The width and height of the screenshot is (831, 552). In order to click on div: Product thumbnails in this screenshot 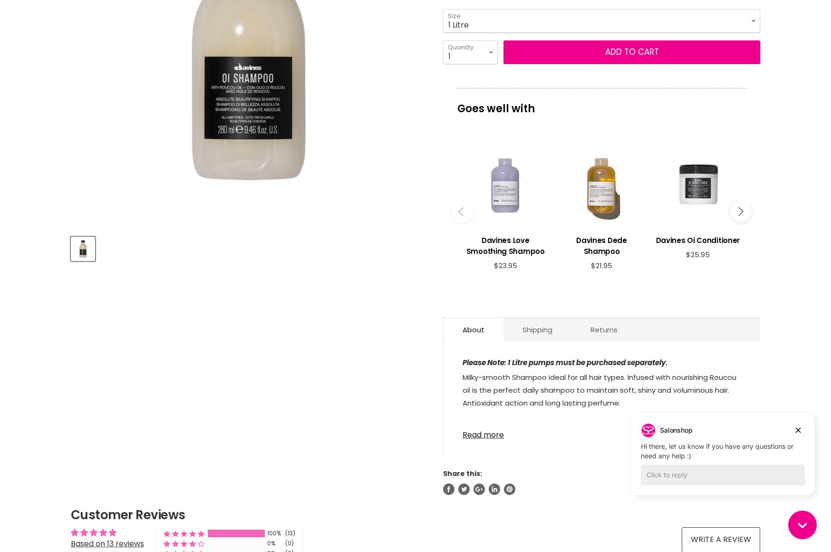, I will do `click(248, 247)`.